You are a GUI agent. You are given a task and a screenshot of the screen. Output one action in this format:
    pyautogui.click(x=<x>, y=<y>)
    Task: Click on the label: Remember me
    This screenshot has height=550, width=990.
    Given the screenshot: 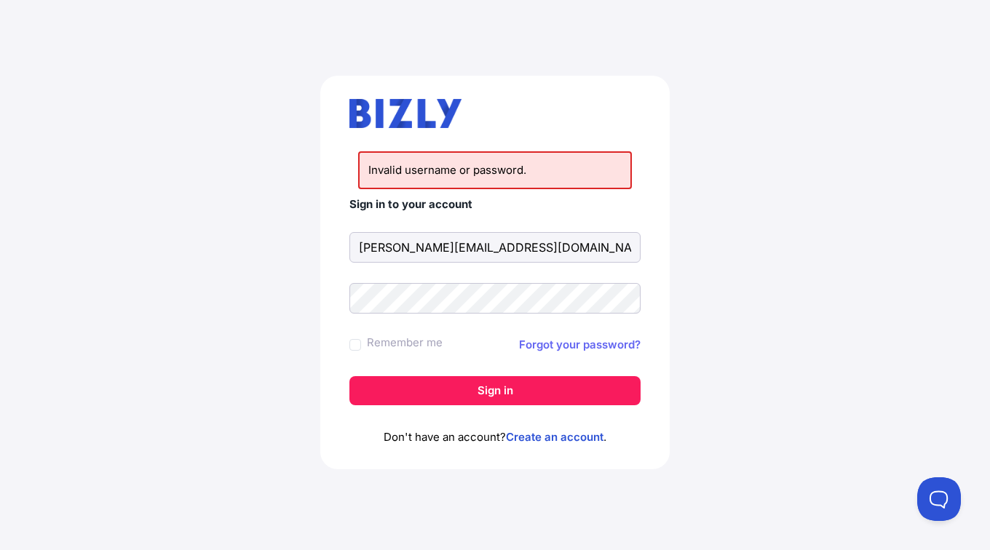 What is the action you would take?
    pyautogui.click(x=405, y=343)
    